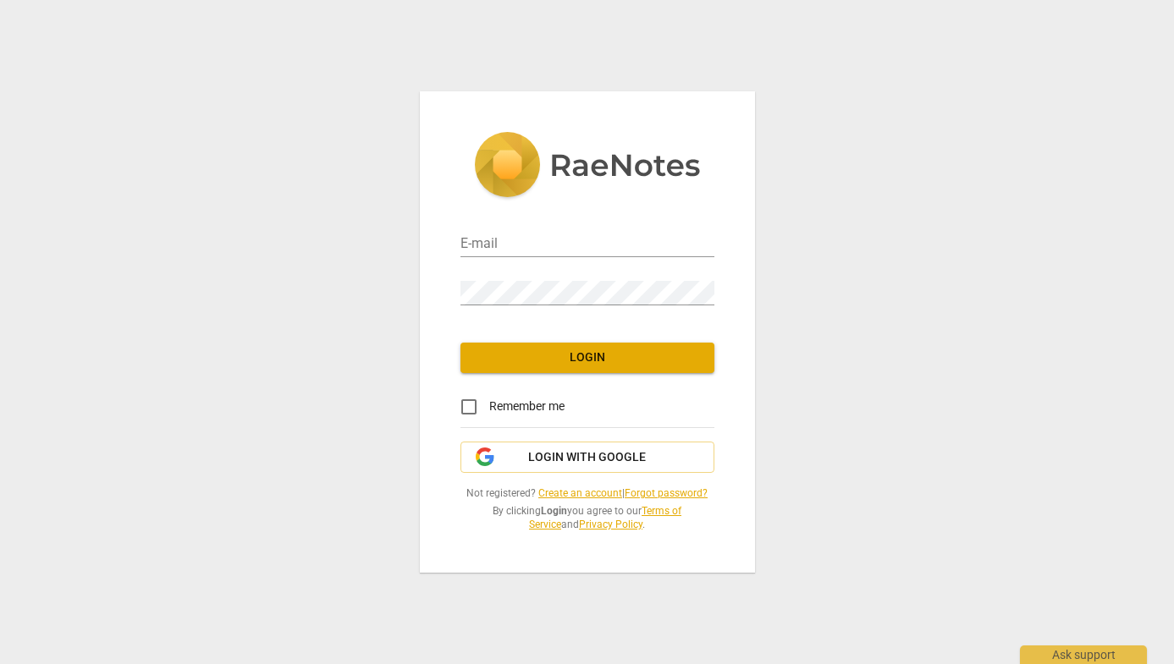 The height and width of the screenshot is (664, 1174). I want to click on a: Create an account, so click(580, 493).